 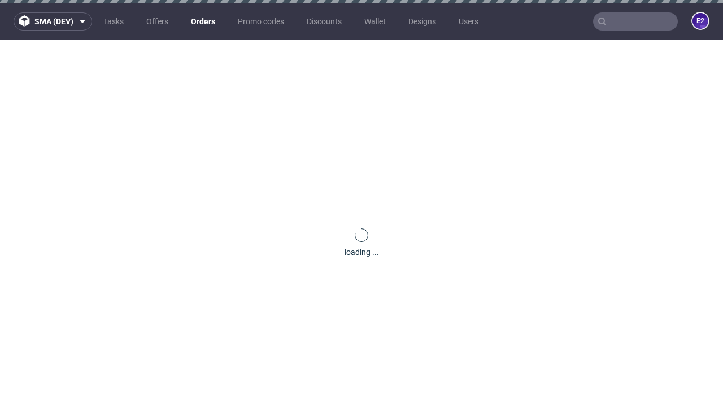 What do you see at coordinates (324, 21) in the screenshot?
I see `a: Discounts` at bounding box center [324, 21].